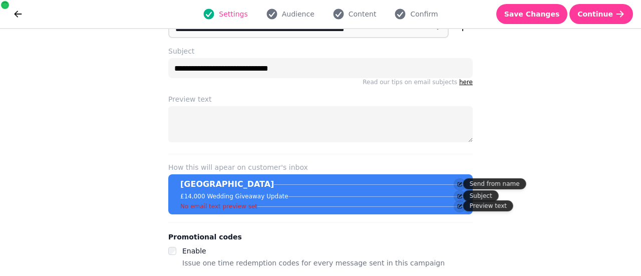 The height and width of the screenshot is (276, 641). I want to click on button: go back, so click(18, 14).